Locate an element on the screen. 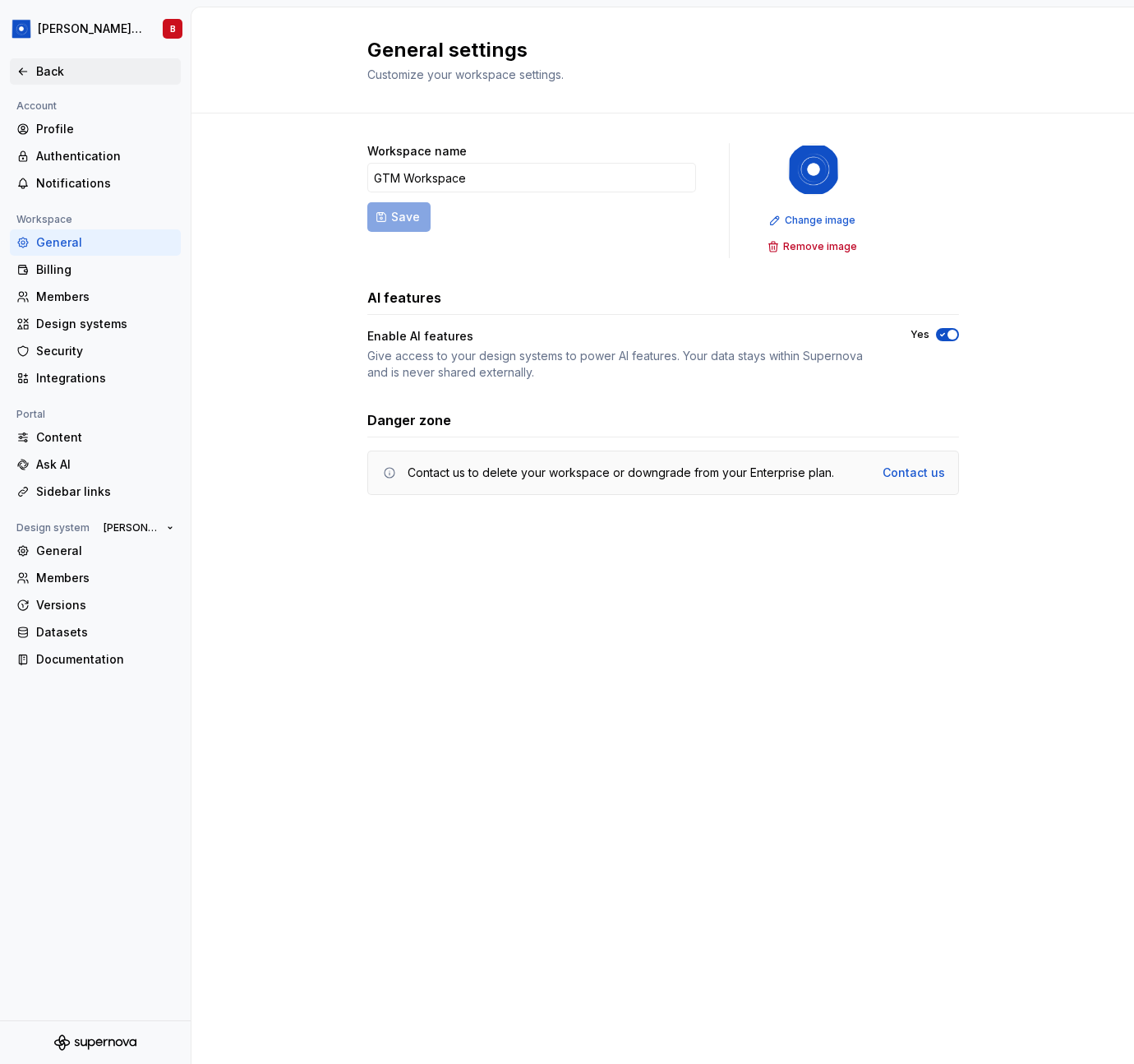 The width and height of the screenshot is (1134, 1064). a: Security is located at coordinates (95, 351).